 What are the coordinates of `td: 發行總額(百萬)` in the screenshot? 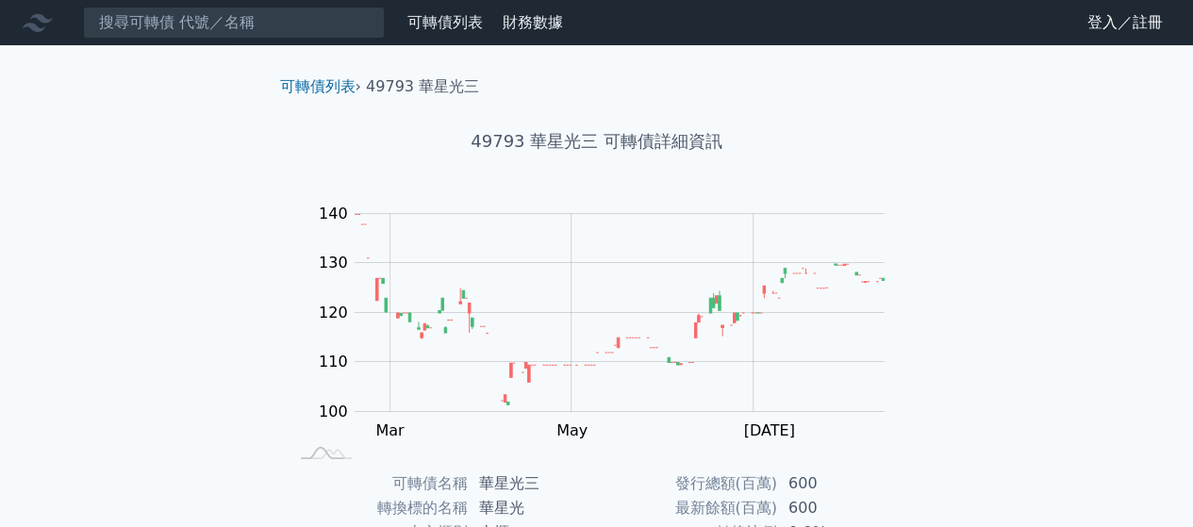 It's located at (686, 484).